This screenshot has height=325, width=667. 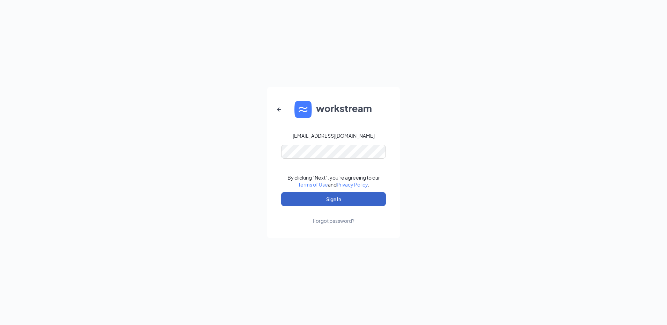 I want to click on img: WS logo and Workstream text, so click(x=334, y=110).